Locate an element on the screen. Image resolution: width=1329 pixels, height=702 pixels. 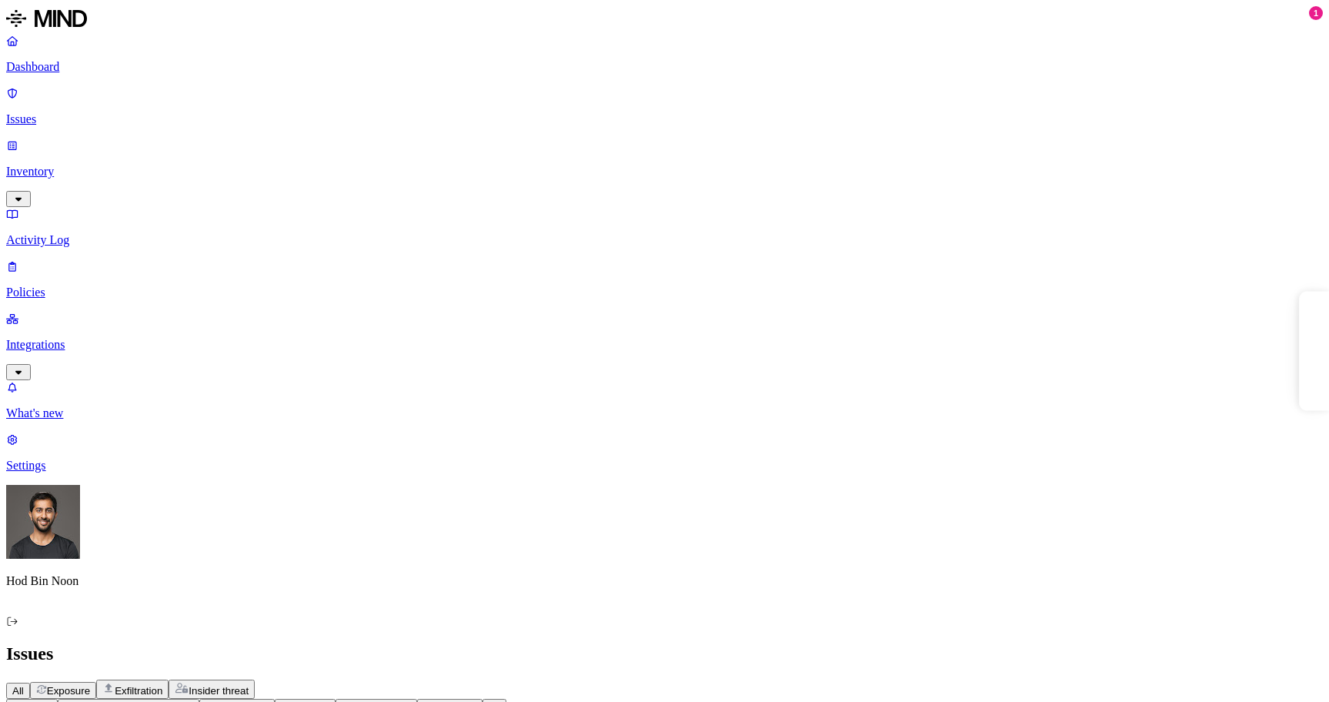
p: Settings is located at coordinates (664, 466).